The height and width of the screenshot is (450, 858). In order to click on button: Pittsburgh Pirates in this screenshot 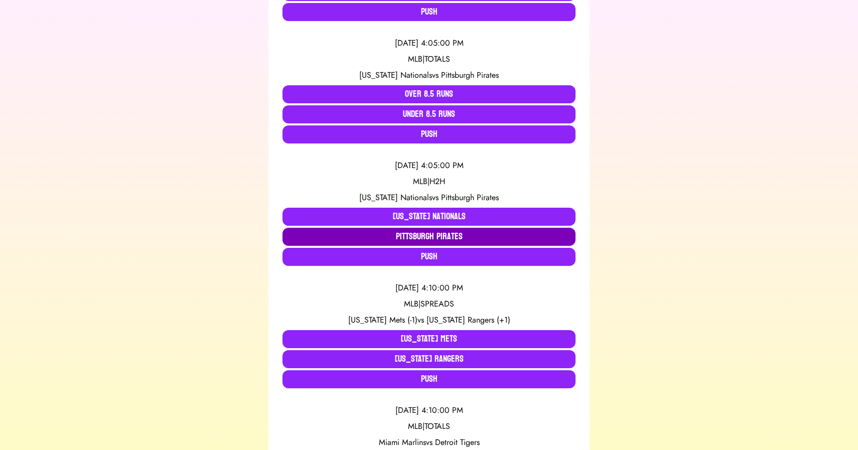, I will do `click(429, 237)`.